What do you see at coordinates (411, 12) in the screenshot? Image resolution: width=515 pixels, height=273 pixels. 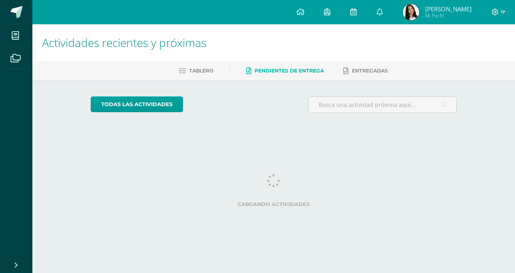 I see `img: 4df43d4f6b0490ff4d18e76d6063dca9.png` at bounding box center [411, 12].